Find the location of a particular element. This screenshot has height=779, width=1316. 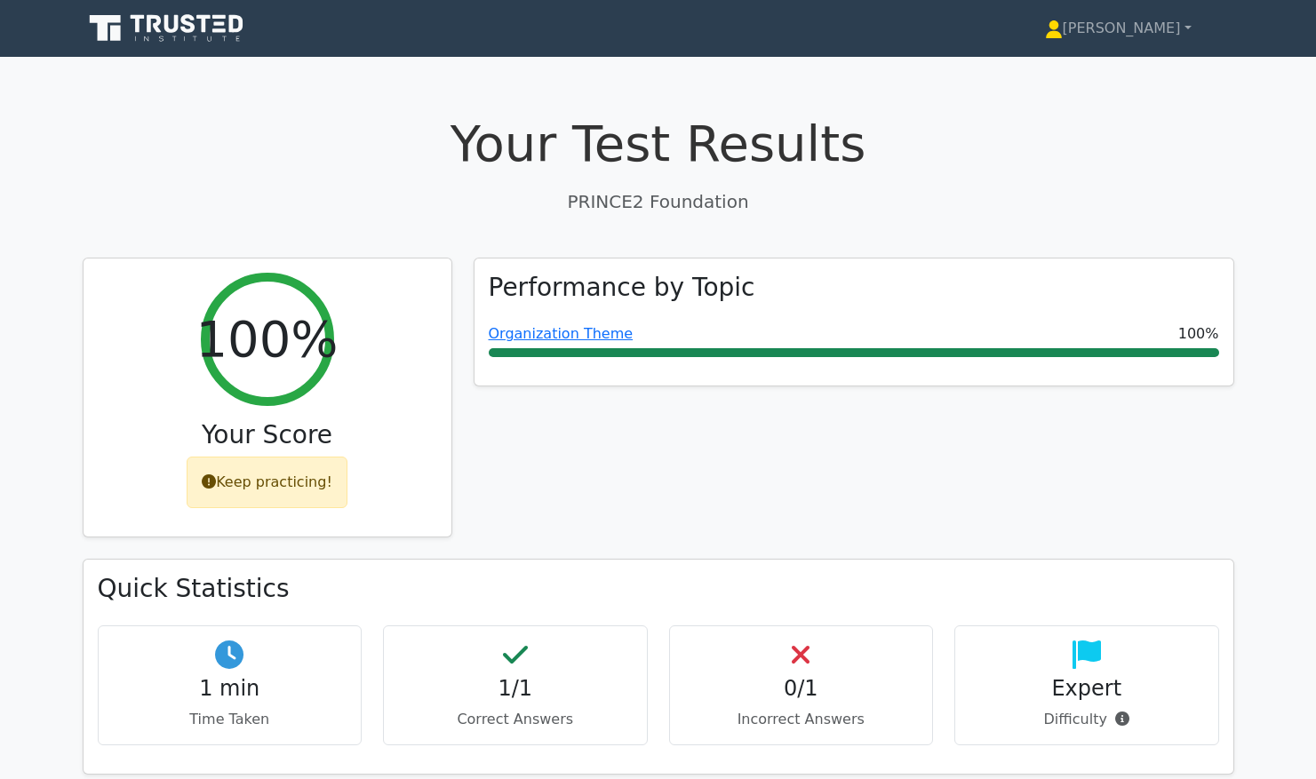

h4: 1 min is located at coordinates (230, 689).